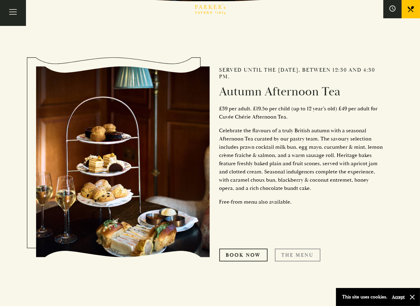 Image resolution: width=420 pixels, height=306 pixels. I want to click on p: Celebrate the flavours of a truly British autumn with a seasonal Afternoon Tea curated by our pas..., so click(302, 160).